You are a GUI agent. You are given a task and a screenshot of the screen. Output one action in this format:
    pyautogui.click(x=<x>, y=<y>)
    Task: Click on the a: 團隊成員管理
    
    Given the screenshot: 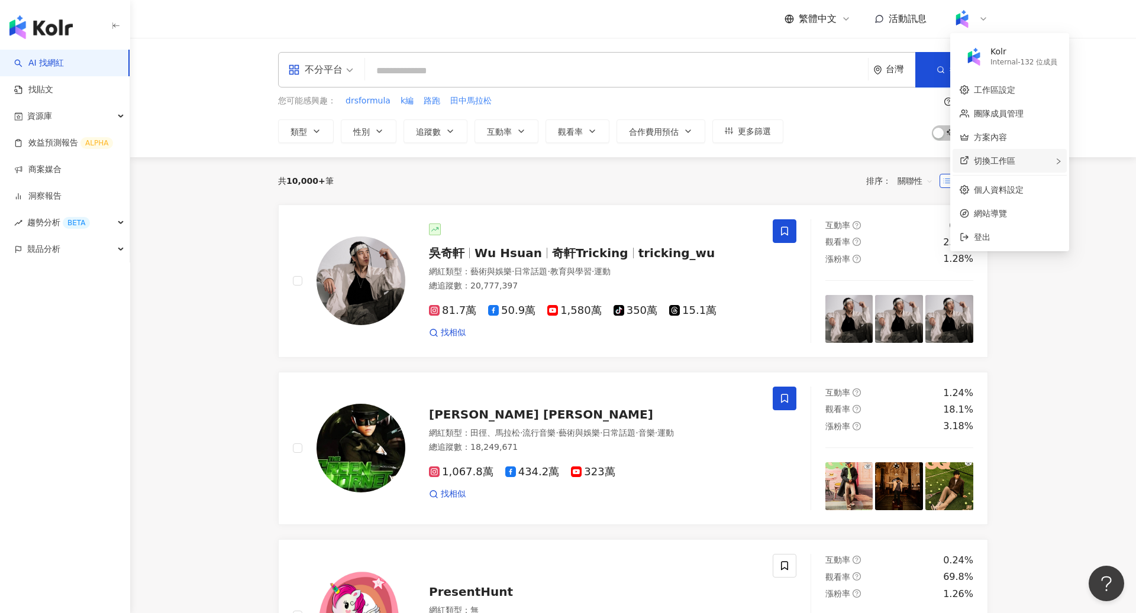 What is the action you would take?
    pyautogui.click(x=999, y=114)
    